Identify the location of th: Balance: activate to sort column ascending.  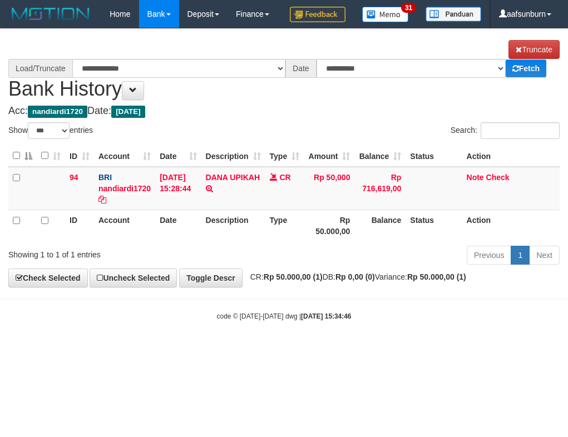
(380, 156).